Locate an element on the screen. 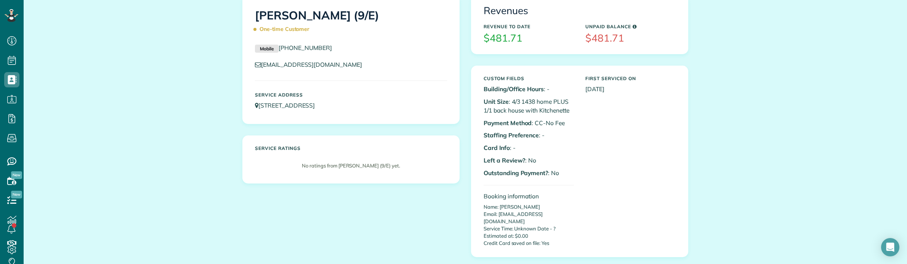 The width and height of the screenshot is (907, 264). b: Payment Method is located at coordinates (508, 123).